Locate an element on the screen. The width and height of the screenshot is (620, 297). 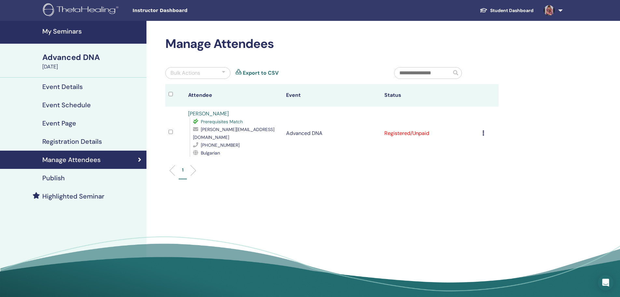
h2: Manage Attendees is located at coordinates (332, 44).